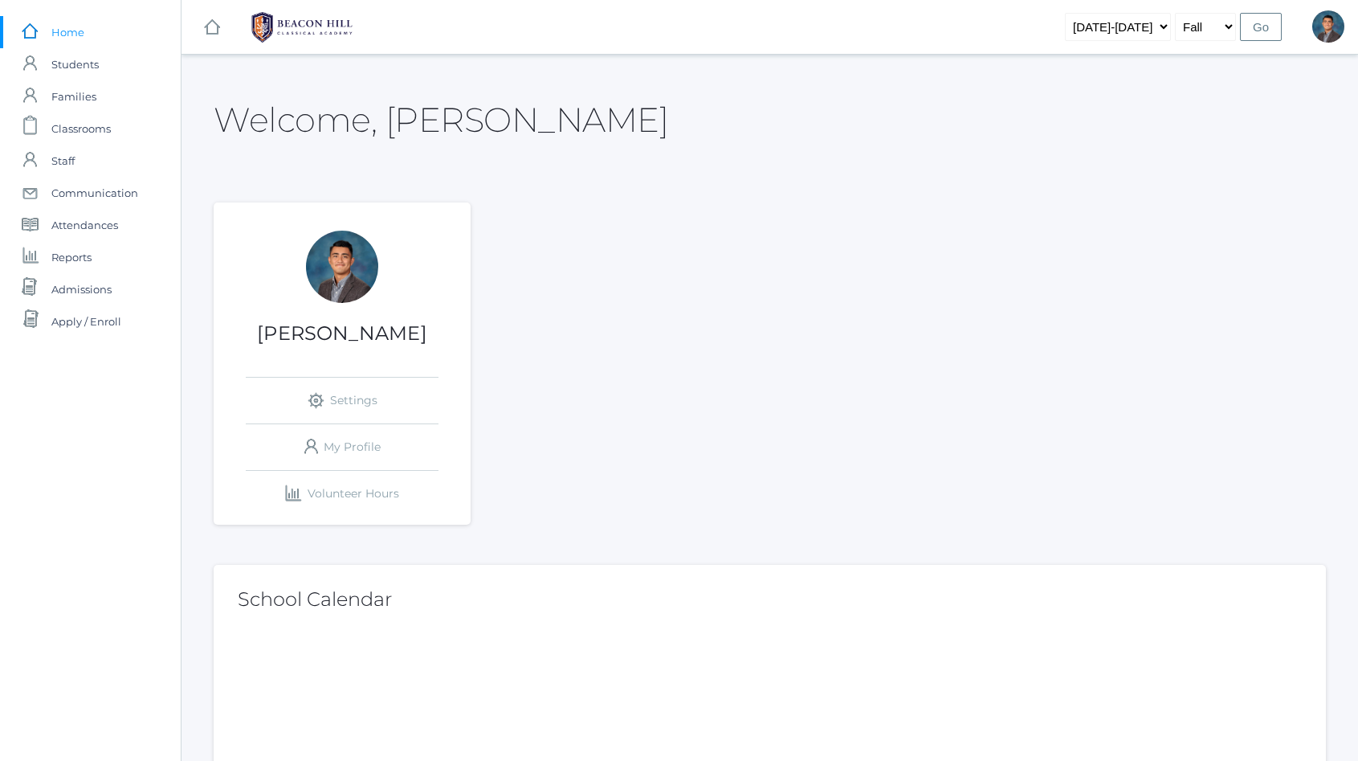  What do you see at coordinates (86, 321) in the screenshot?
I see `span: Apply / Enroll` at bounding box center [86, 321].